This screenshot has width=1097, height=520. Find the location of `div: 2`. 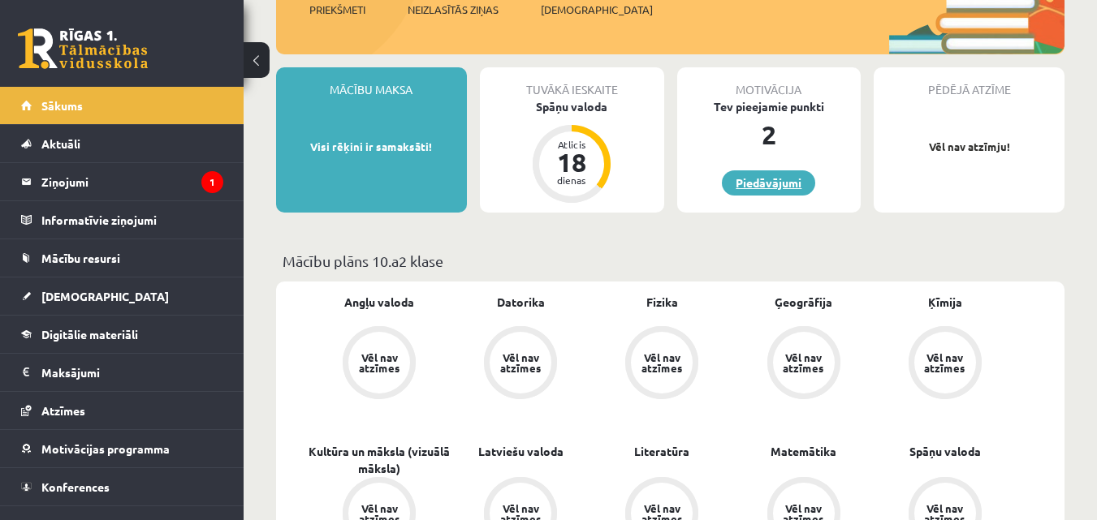

div: 2 is located at coordinates (769, 135).